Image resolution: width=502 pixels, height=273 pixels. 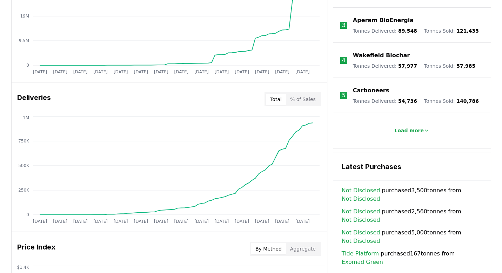 What do you see at coordinates (412, 258) in the screenshot?
I see `span: purchased 167 tonnes from` at bounding box center [412, 258].